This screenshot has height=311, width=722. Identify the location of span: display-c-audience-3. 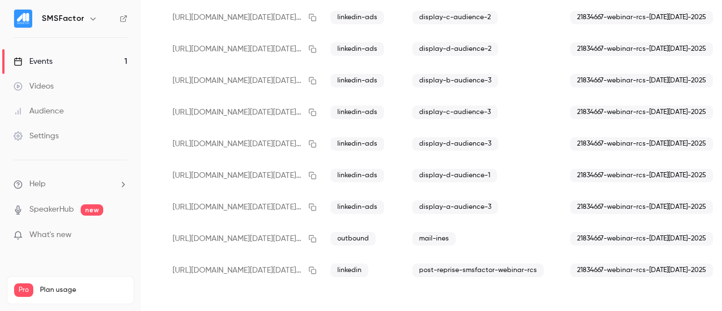
(454, 112).